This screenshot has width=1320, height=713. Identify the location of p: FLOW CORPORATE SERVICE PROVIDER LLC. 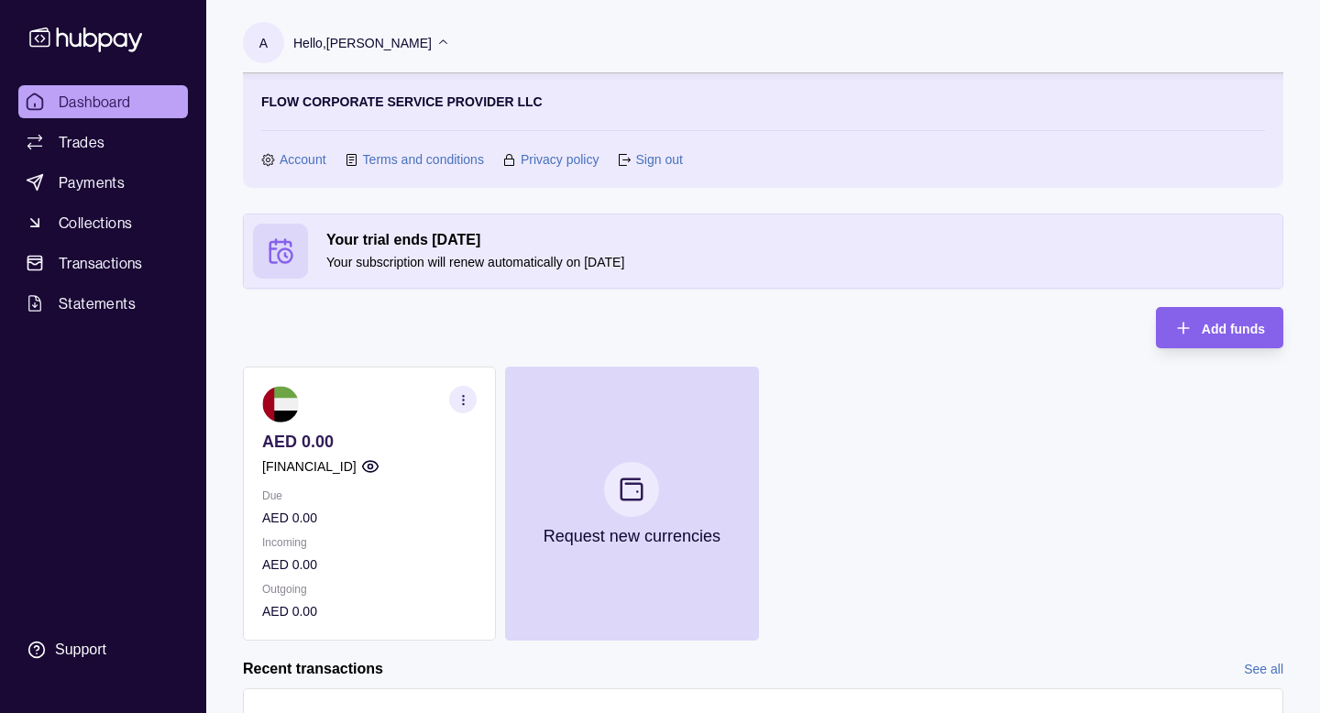
(401, 102).